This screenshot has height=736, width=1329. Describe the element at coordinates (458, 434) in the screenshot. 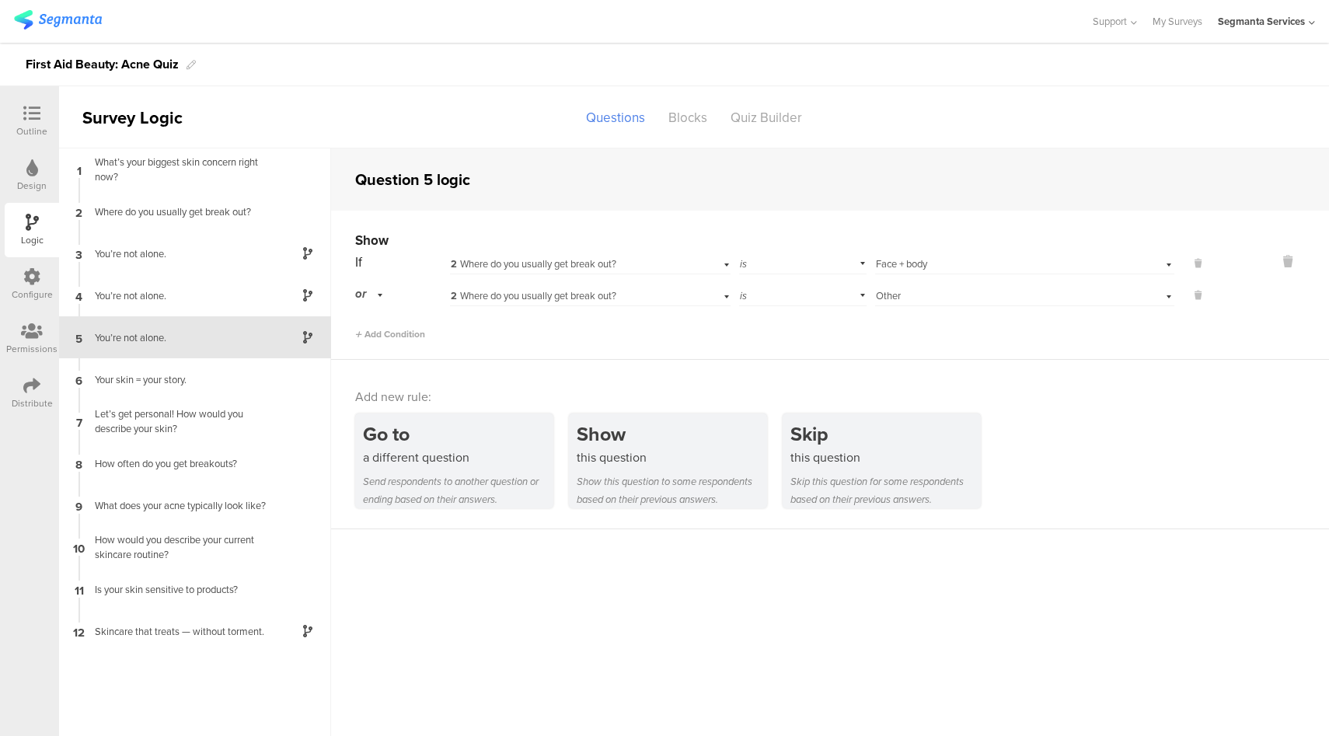

I see `div: Go to` at that location.